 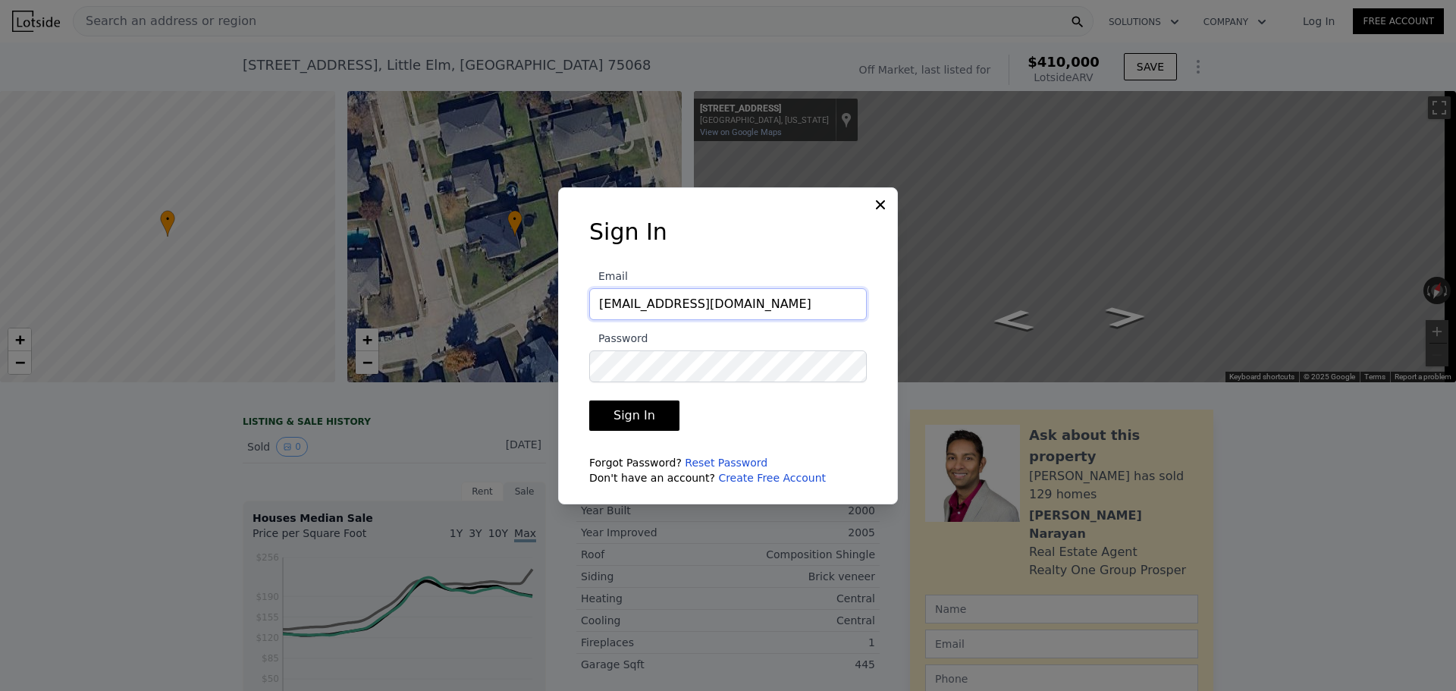 I want to click on input: Password, so click(x=728, y=366).